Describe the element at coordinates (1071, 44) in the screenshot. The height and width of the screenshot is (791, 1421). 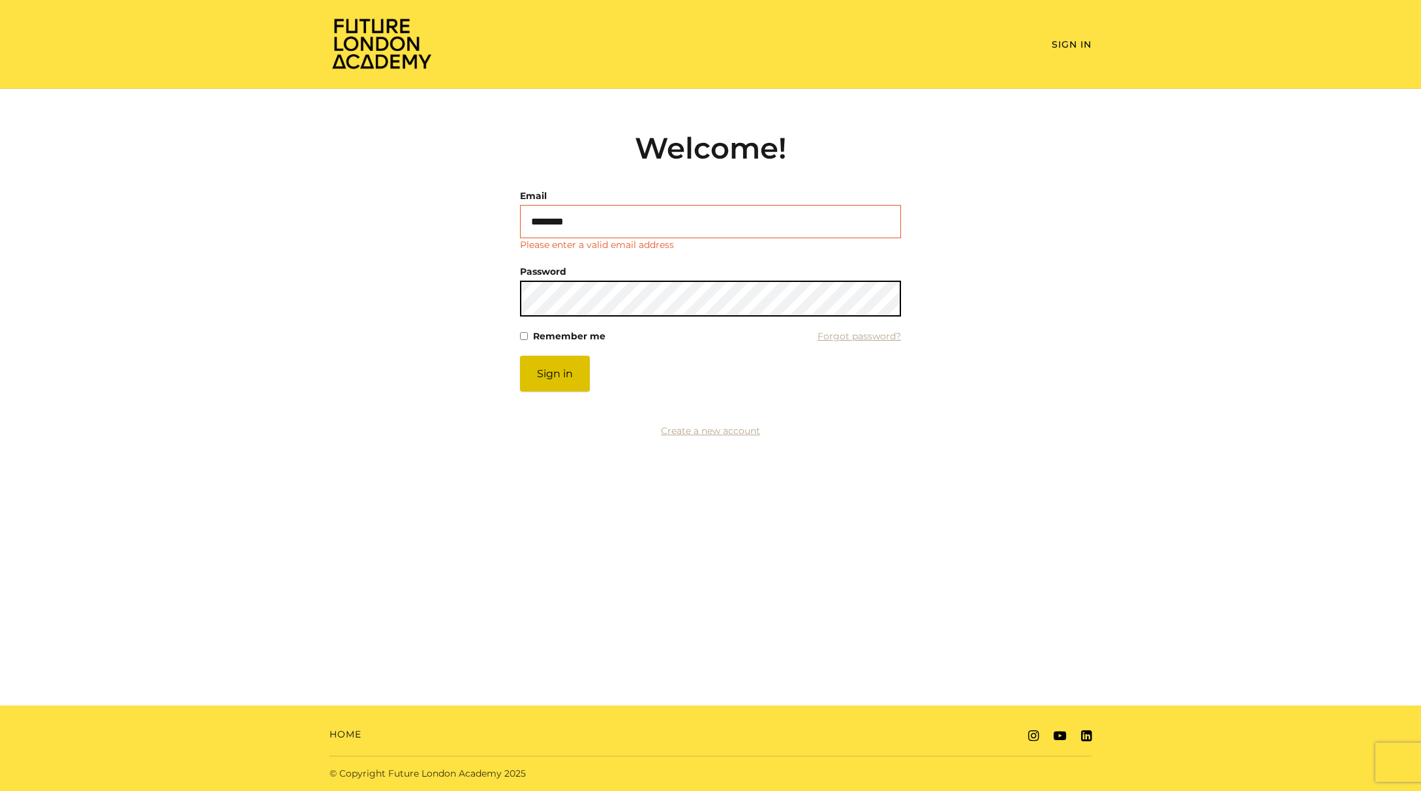
I see `a: Sign In` at that location.